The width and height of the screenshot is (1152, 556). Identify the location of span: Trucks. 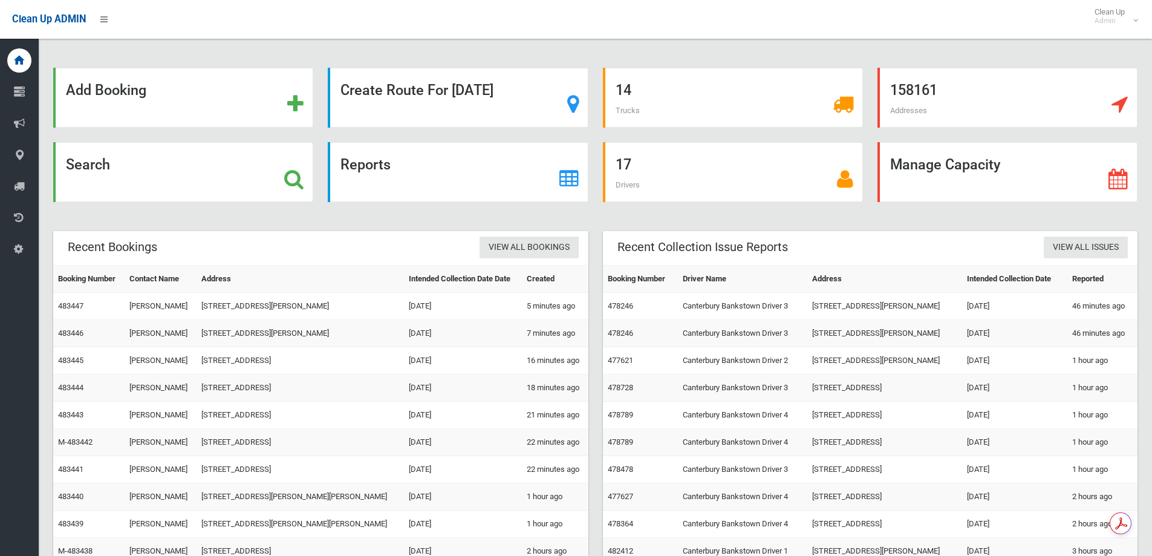
(628, 110).